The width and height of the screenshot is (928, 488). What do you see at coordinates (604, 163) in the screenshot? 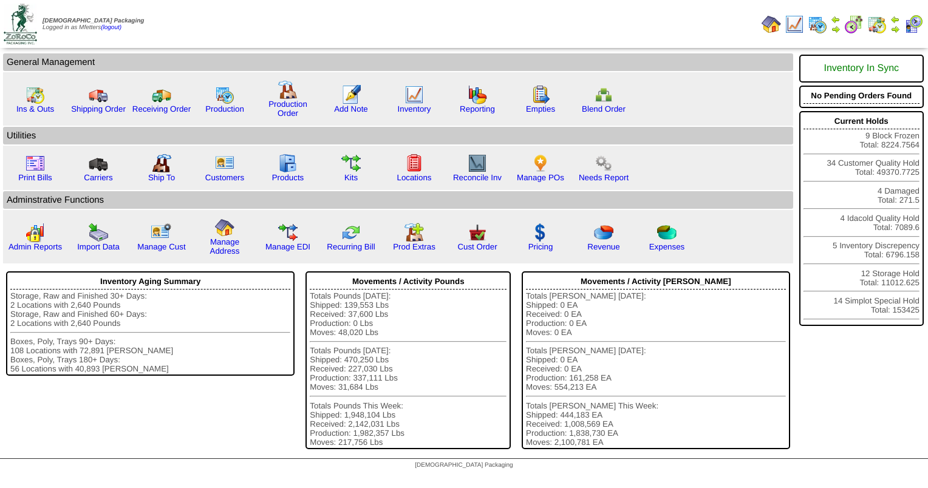
I see `img: workflow.png` at bounding box center [604, 163].